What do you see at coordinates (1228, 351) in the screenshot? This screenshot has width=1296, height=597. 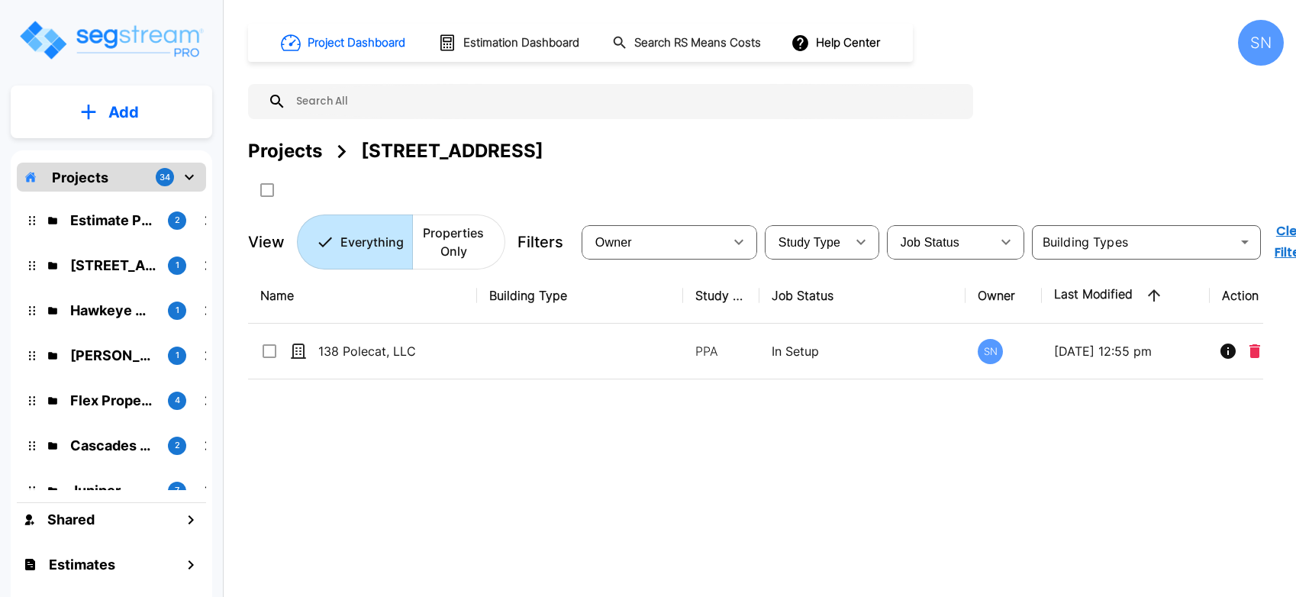 I see `button: Info` at bounding box center [1228, 351].